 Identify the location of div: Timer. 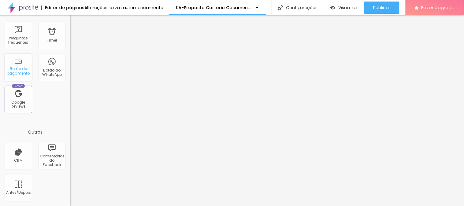
(52, 40).